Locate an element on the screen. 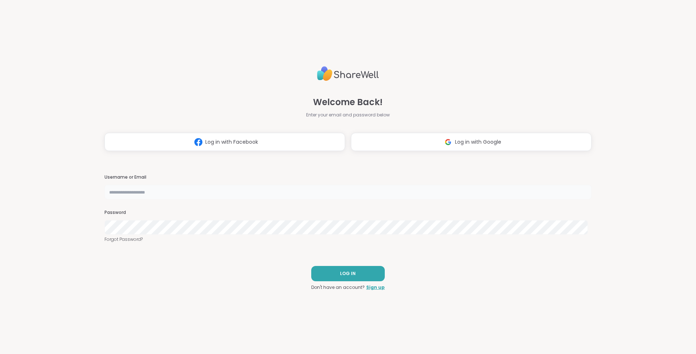 Image resolution: width=696 pixels, height=354 pixels. span: Welcome Back! is located at coordinates (347, 102).